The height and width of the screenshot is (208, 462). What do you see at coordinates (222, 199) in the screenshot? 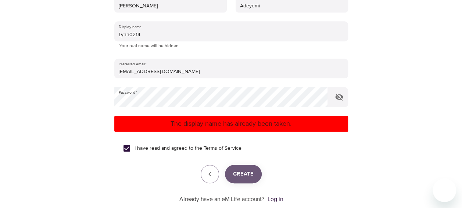
I see `p: Already have an eM Life account?` at bounding box center [222, 199].